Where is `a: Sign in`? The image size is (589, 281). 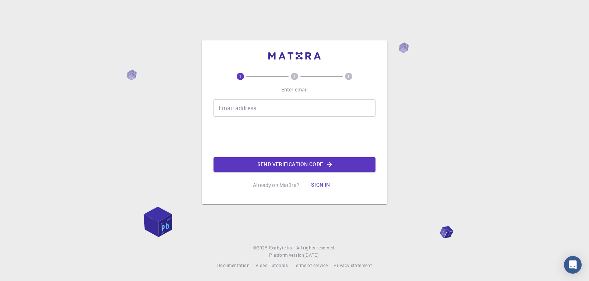 a: Sign in is located at coordinates (320, 185).